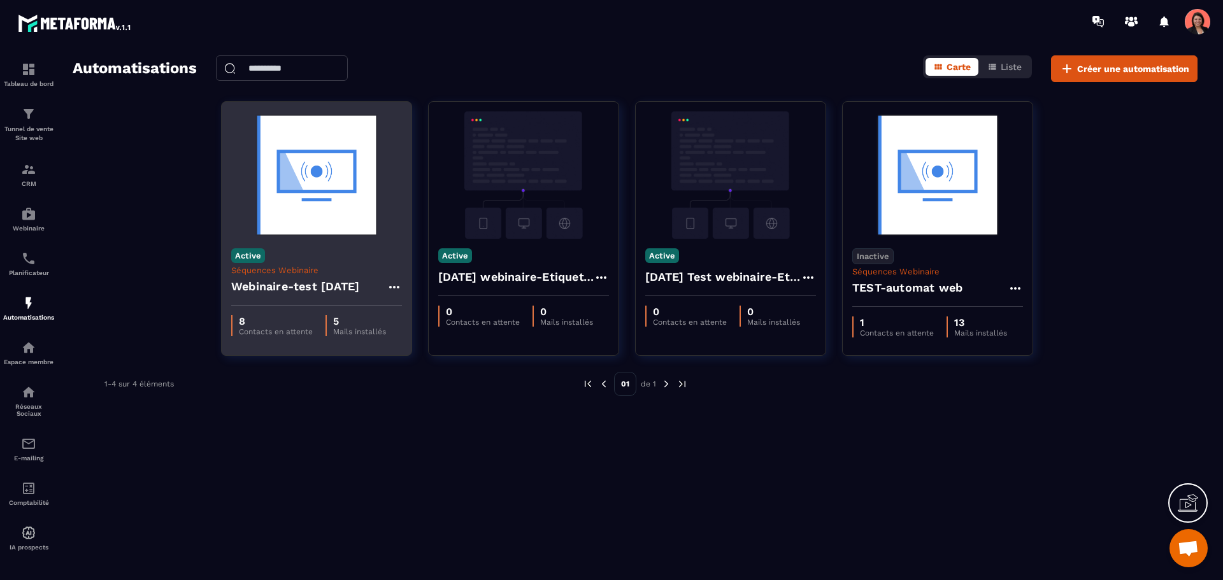 Image resolution: width=1223 pixels, height=580 pixels. Describe the element at coordinates (359, 321) in the screenshot. I see `p: 5` at that location.